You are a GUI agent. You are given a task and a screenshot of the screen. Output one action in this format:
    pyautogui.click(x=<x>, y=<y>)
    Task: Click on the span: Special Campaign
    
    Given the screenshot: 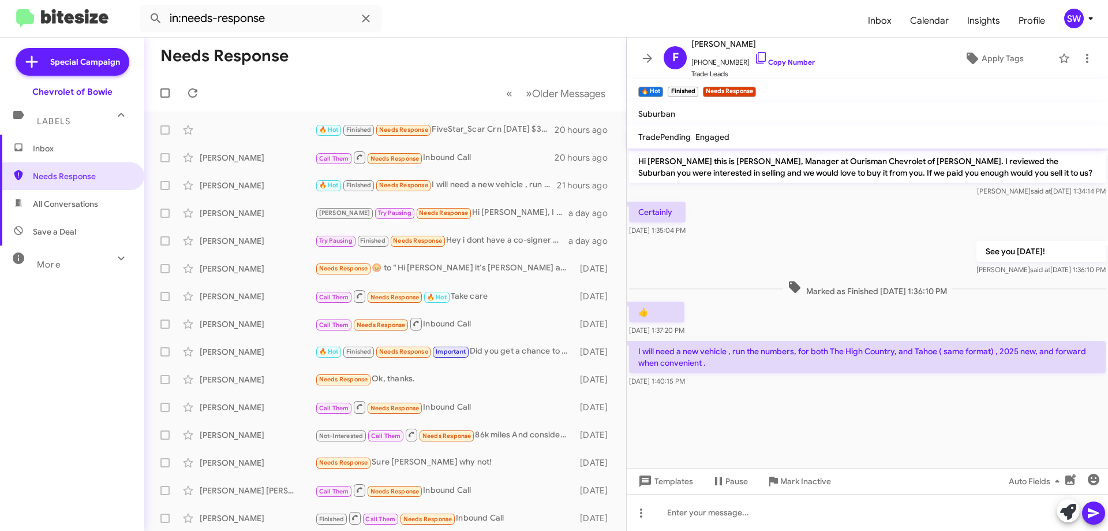 What is the action you would take?
    pyautogui.click(x=85, y=62)
    